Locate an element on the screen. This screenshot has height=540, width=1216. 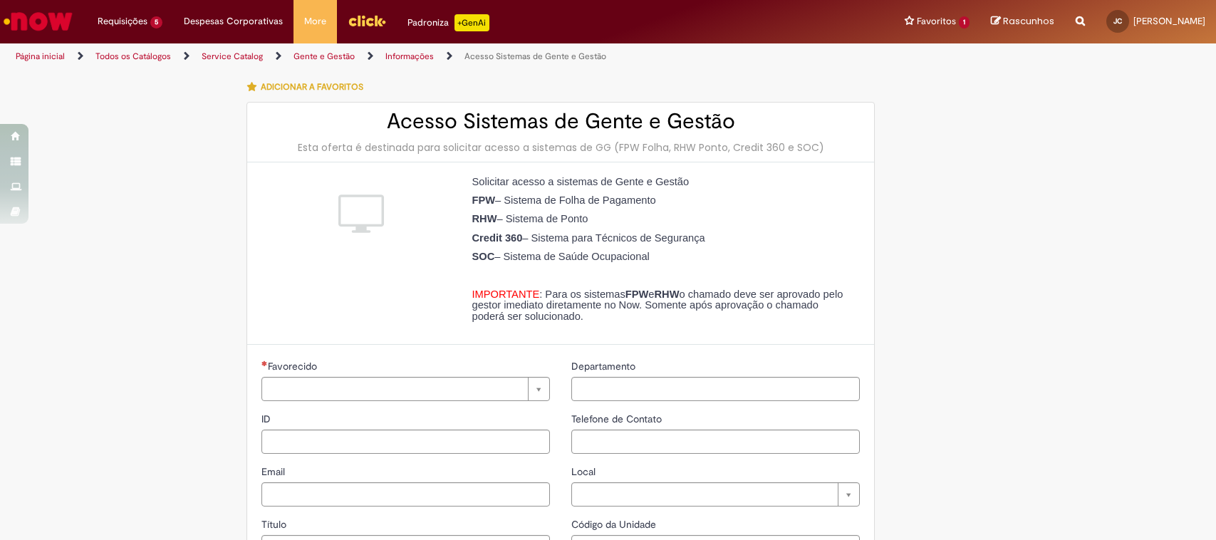
a: Informações is located at coordinates (410, 56).